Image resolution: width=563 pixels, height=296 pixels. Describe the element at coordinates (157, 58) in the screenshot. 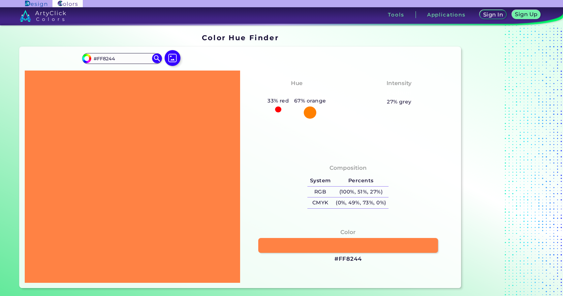

I see `img: icon search` at that location.